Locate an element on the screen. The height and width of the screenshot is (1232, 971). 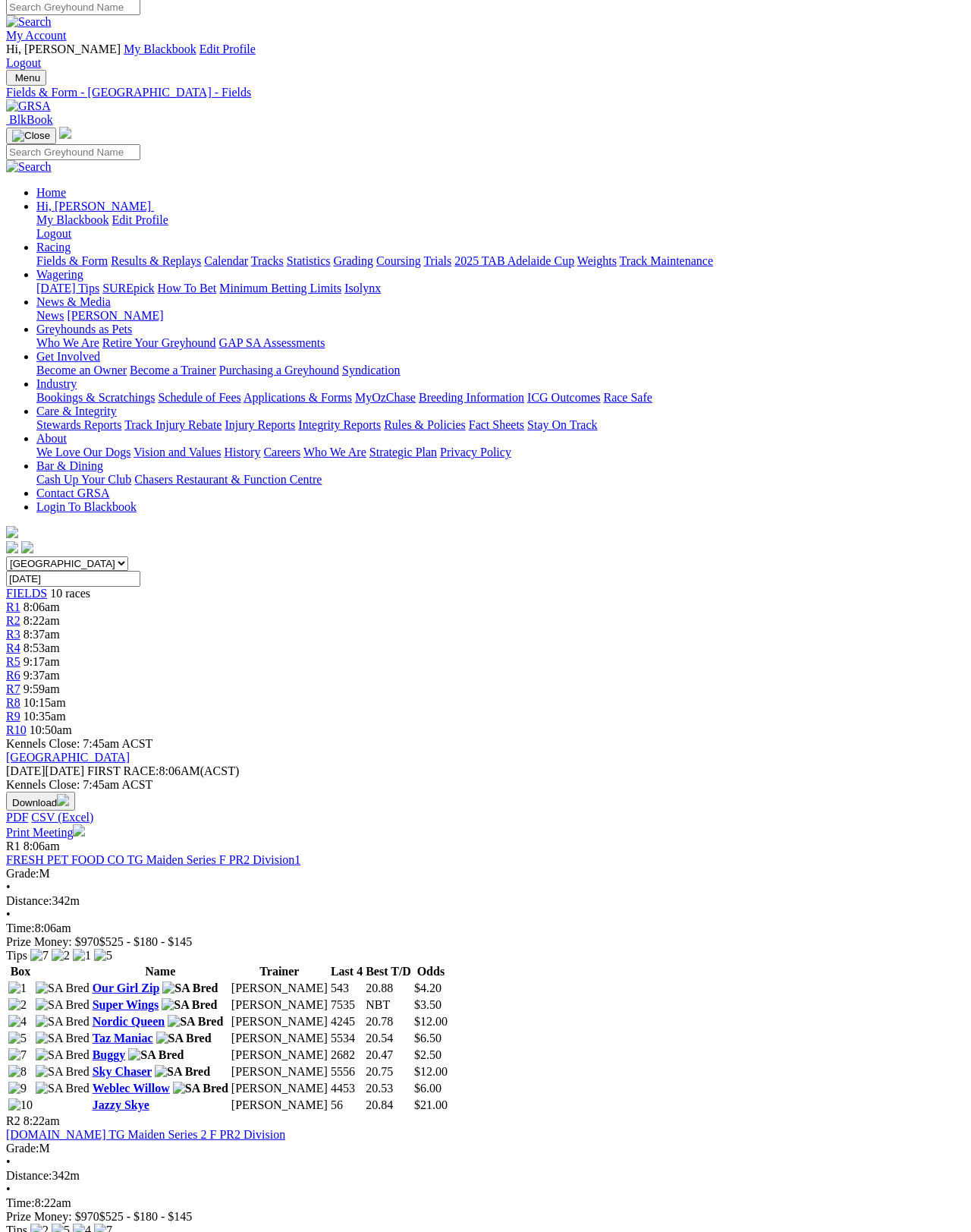
img: GRSA is located at coordinates (28, 106).